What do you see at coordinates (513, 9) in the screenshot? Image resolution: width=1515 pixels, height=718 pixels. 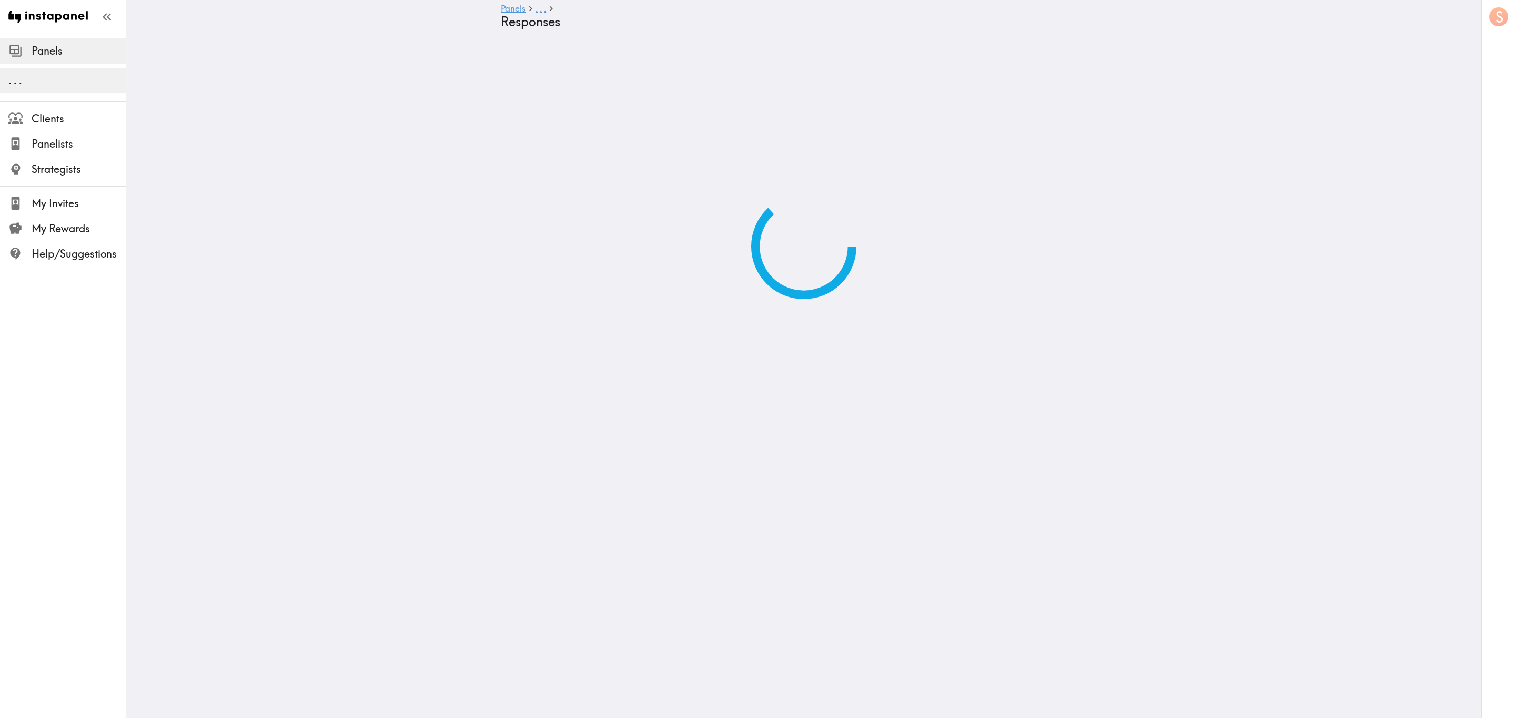 I see `a: Panels` at bounding box center [513, 9].